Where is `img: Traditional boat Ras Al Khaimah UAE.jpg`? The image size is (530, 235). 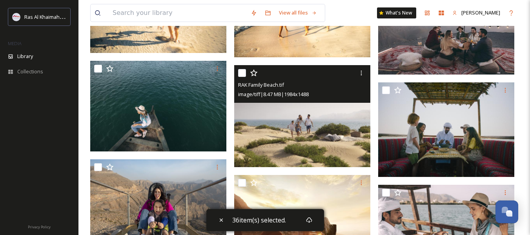 img: Traditional boat Ras Al Khaimah UAE.jpg is located at coordinates (158, 106).